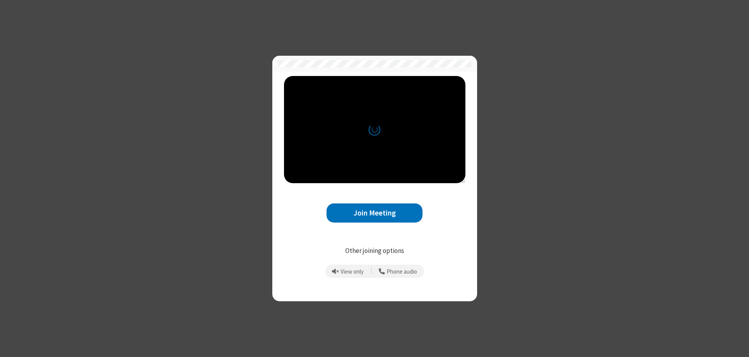  What do you see at coordinates (402, 272) in the screenshot?
I see `span: Phone audio` at bounding box center [402, 272].